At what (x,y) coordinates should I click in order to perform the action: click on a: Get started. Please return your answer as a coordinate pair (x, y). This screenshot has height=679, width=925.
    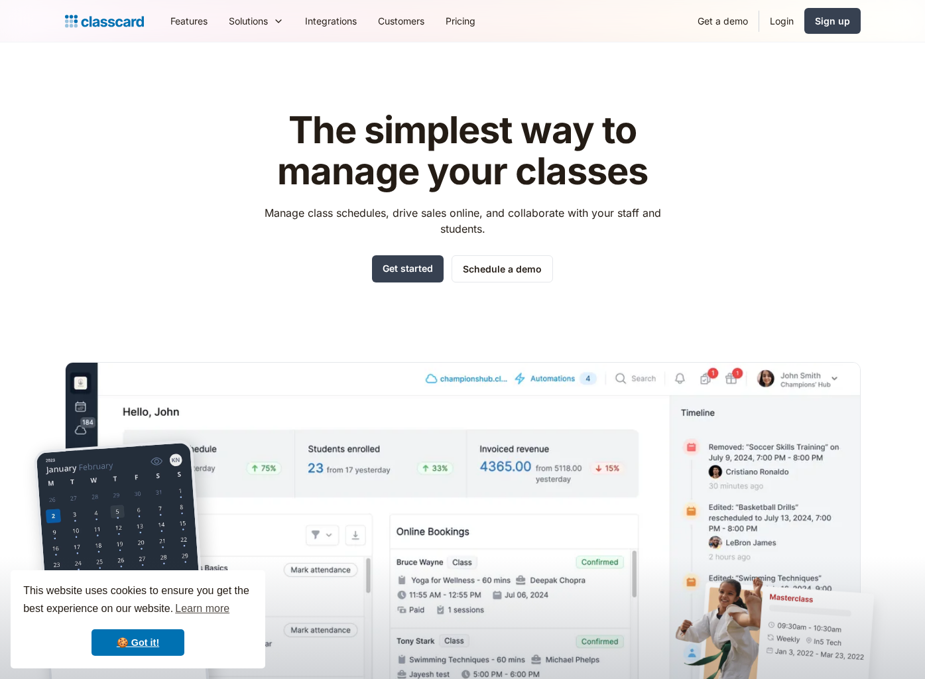
    Looking at the image, I should click on (408, 269).